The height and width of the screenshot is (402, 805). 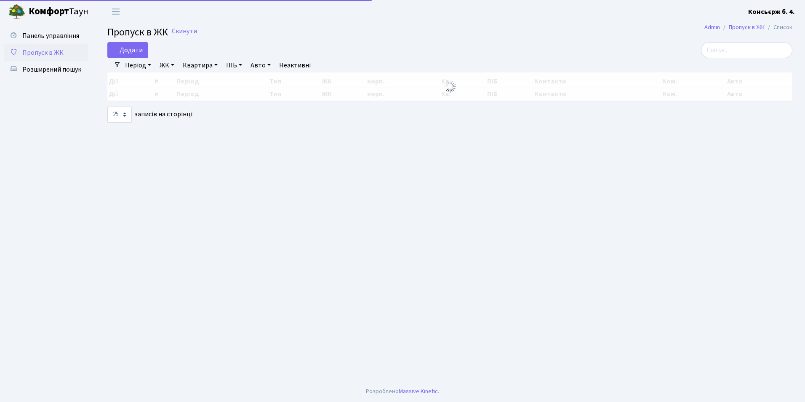 I want to click on select: записів на сторінці, so click(x=120, y=114).